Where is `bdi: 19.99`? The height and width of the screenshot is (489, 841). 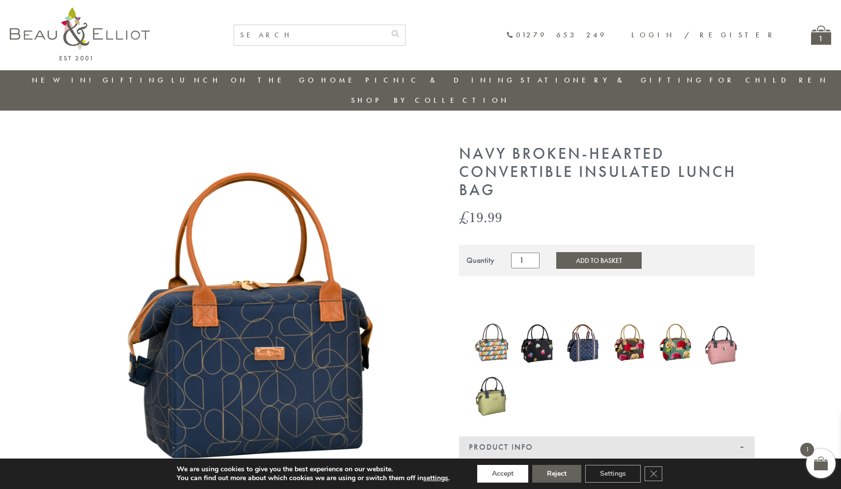 bdi: 19.99 is located at coordinates (481, 217).